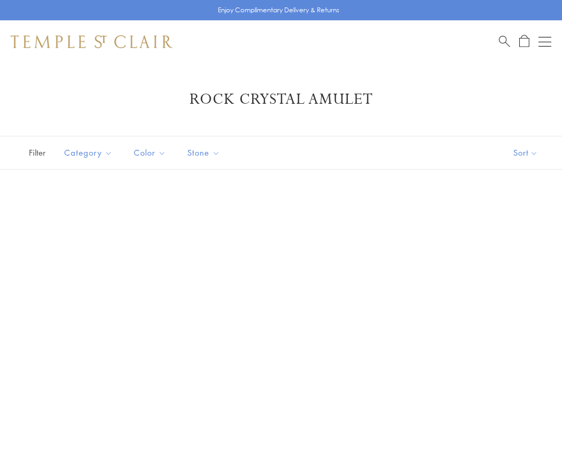 This screenshot has width=562, height=475. What do you see at coordinates (88, 152) in the screenshot?
I see `button: Category` at bounding box center [88, 152].